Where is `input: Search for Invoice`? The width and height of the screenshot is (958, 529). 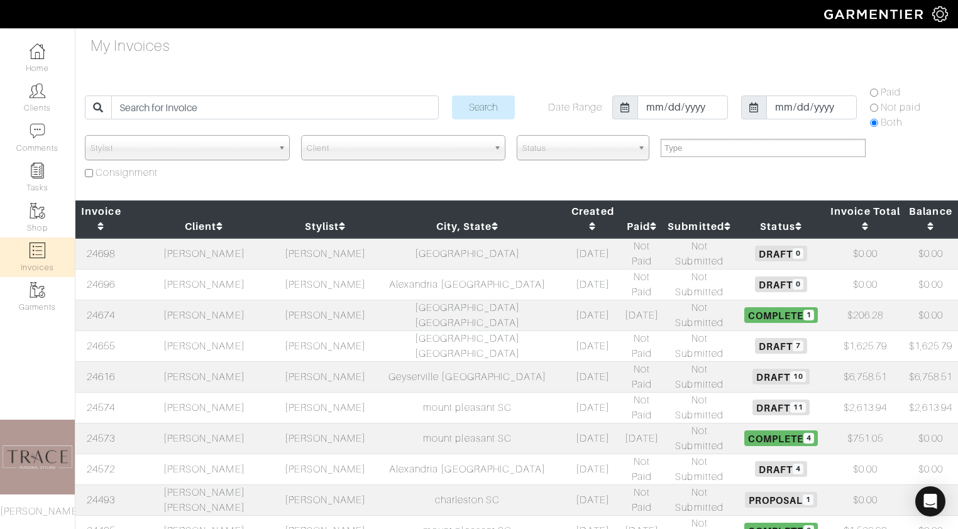 input: Search for Invoice is located at coordinates (275, 108).